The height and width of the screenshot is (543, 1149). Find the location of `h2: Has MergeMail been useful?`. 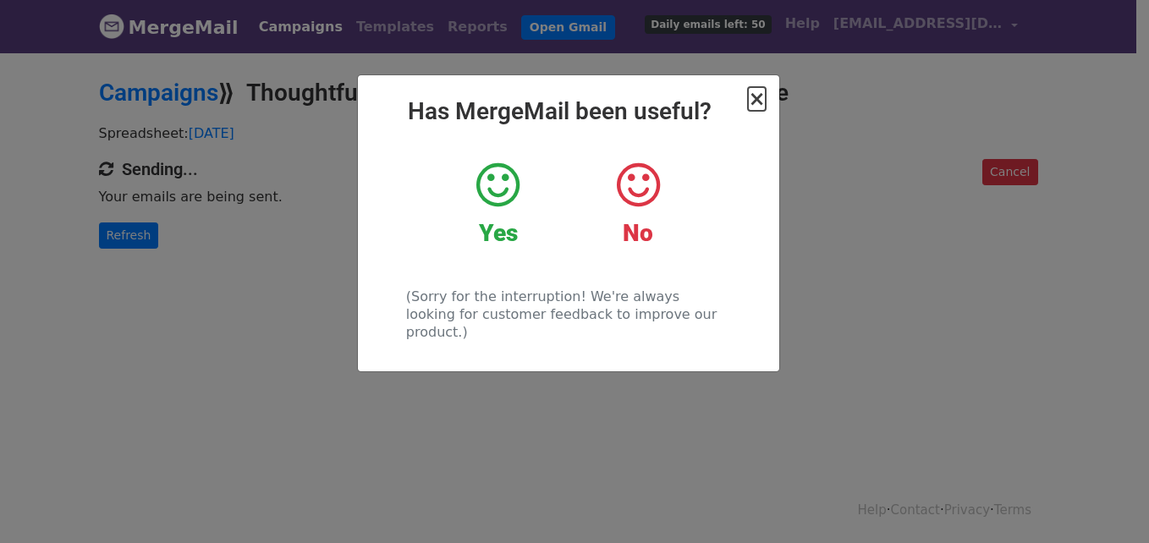

h2: Has MergeMail been useful? is located at coordinates (568, 112).